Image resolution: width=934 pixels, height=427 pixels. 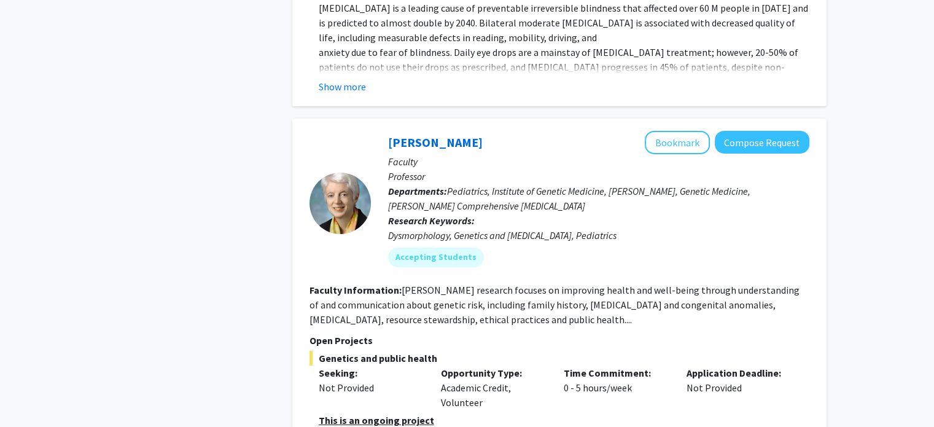 I want to click on p: Opportunity Type:, so click(x=493, y=373).